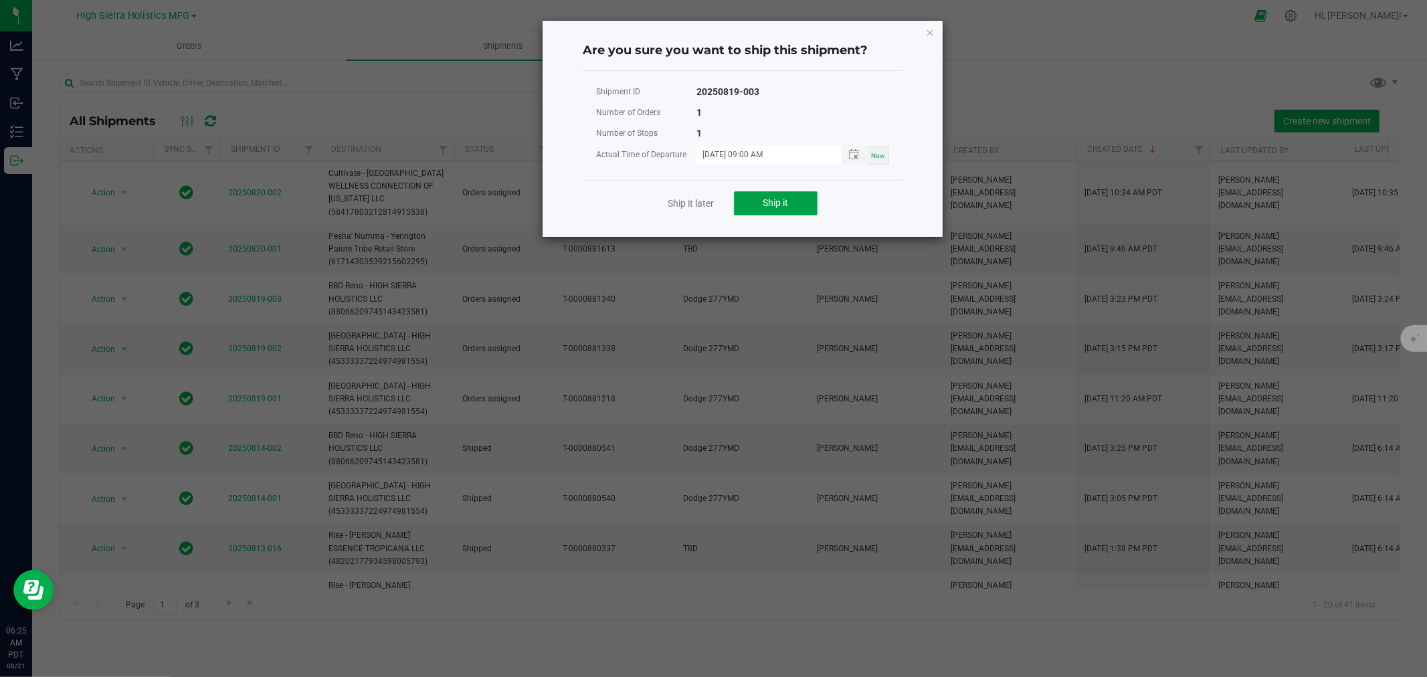 Image resolution: width=1427 pixels, height=677 pixels. What do you see at coordinates (646, 155) in the screenshot?
I see `div: Actual Time of Departure` at bounding box center [646, 155].